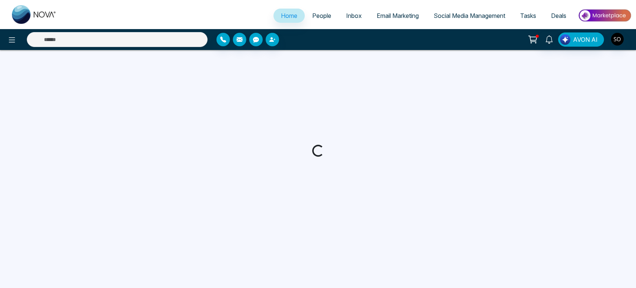 This screenshot has height=288, width=636. What do you see at coordinates (470, 16) in the screenshot?
I see `a: Social Media Management` at bounding box center [470, 16].